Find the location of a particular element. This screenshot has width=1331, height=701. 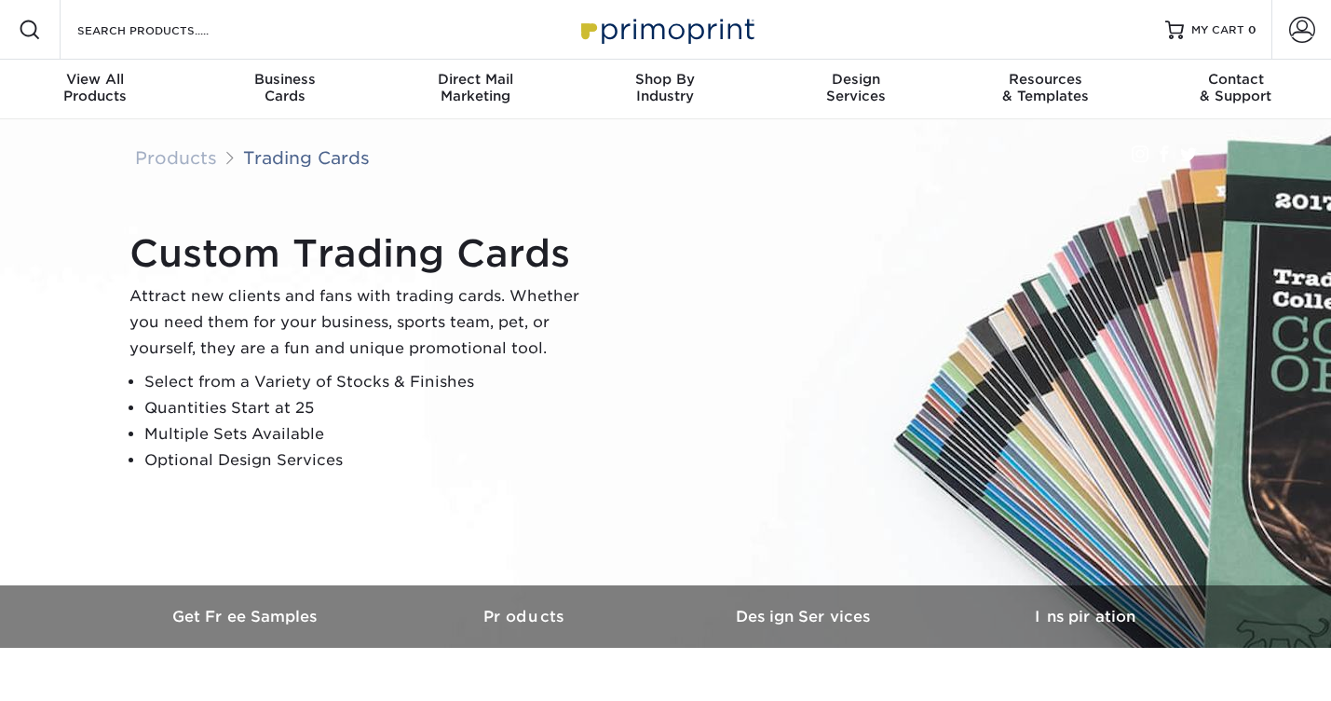

li: Optional Design Services is located at coordinates (370, 460).